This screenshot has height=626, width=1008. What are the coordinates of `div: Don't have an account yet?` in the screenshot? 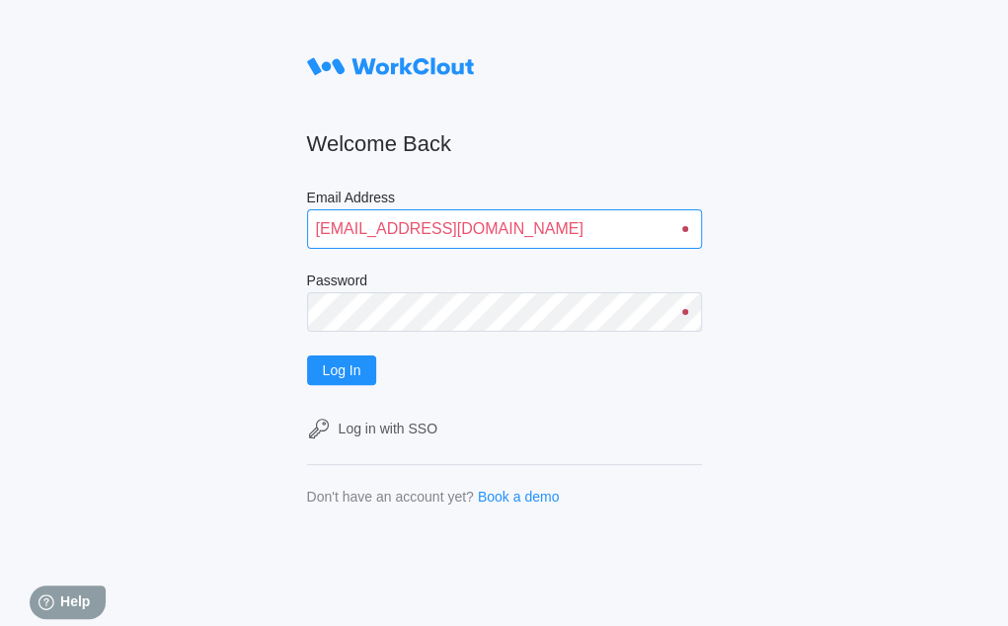 It's located at (390, 497).